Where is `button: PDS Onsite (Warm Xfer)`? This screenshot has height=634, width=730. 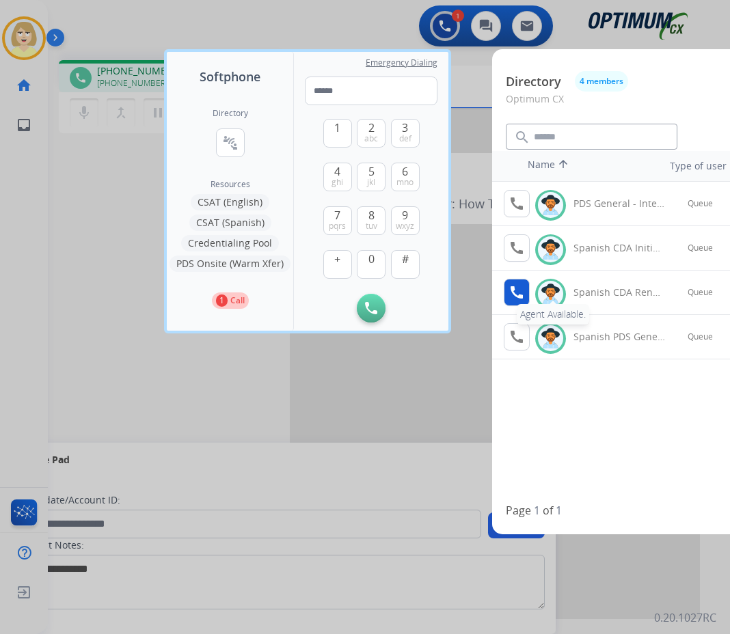 button: PDS Onsite (Warm Xfer) is located at coordinates (230, 264).